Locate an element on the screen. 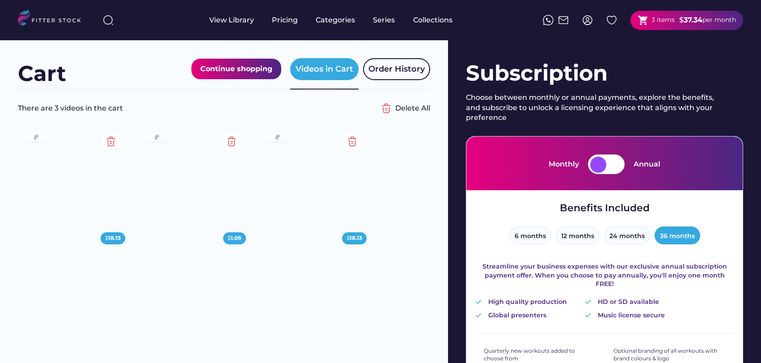  img: search-normal%203.svg is located at coordinates (108, 20).